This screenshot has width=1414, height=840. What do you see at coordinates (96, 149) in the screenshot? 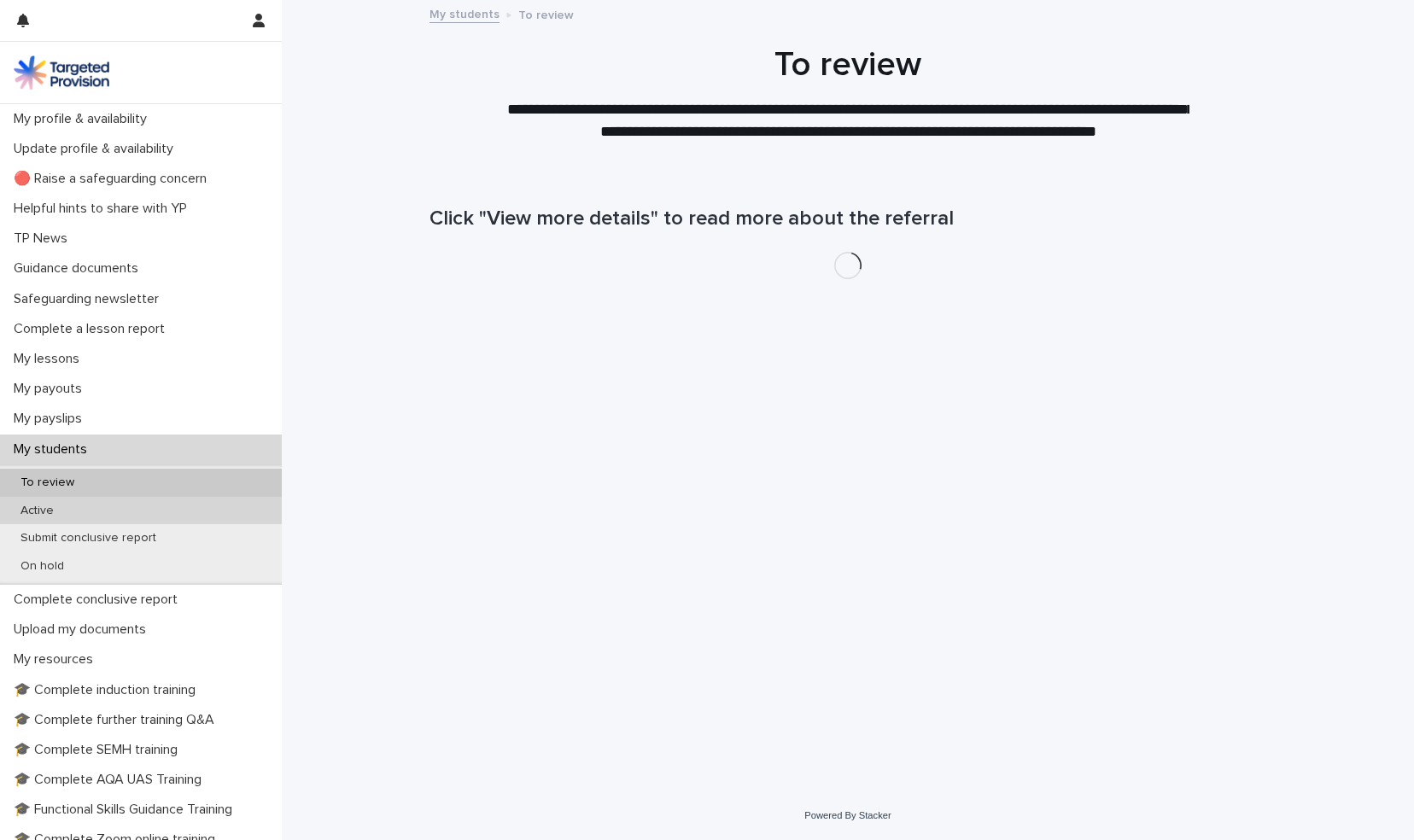
I see `p: Update profile & availability` at bounding box center [96, 149].